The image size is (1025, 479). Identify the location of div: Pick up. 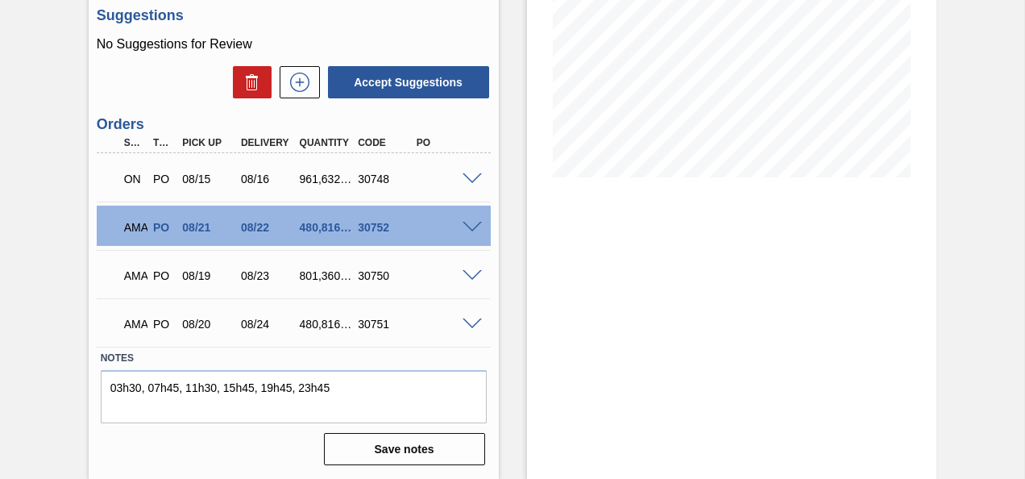
(209, 143).